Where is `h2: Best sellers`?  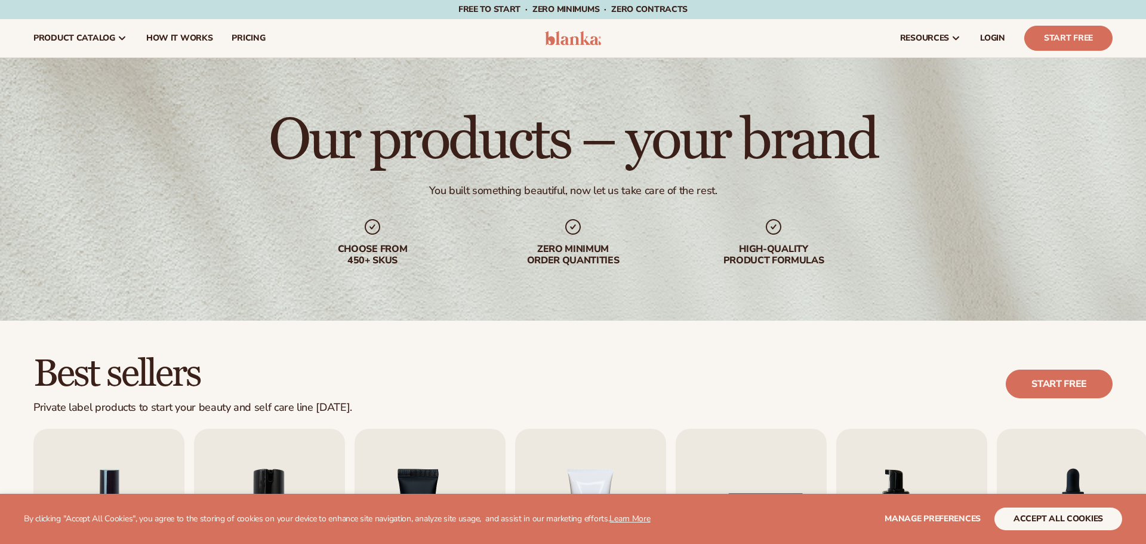 h2: Best sellers is located at coordinates (193, 374).